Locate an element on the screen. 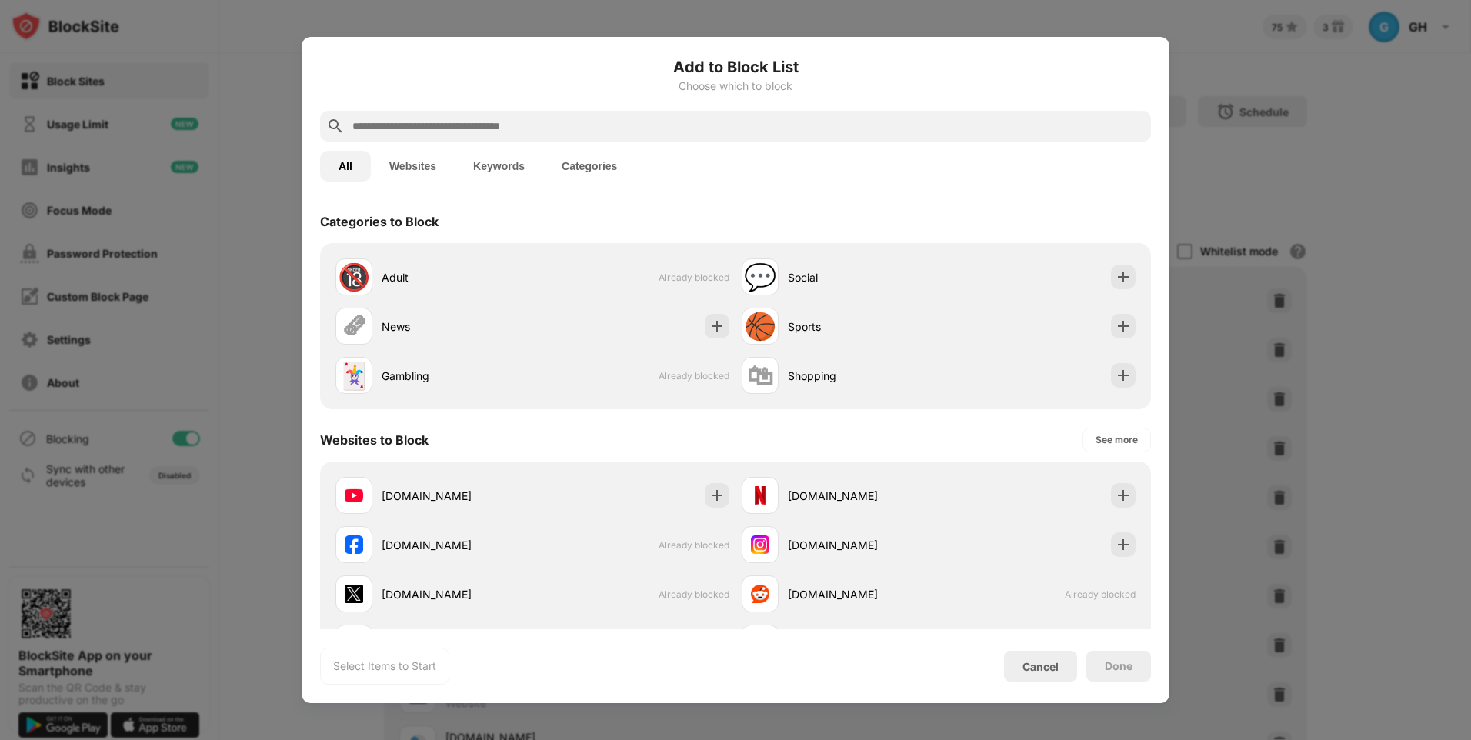 This screenshot has height=740, width=1471. div: Sports is located at coordinates (863, 326).